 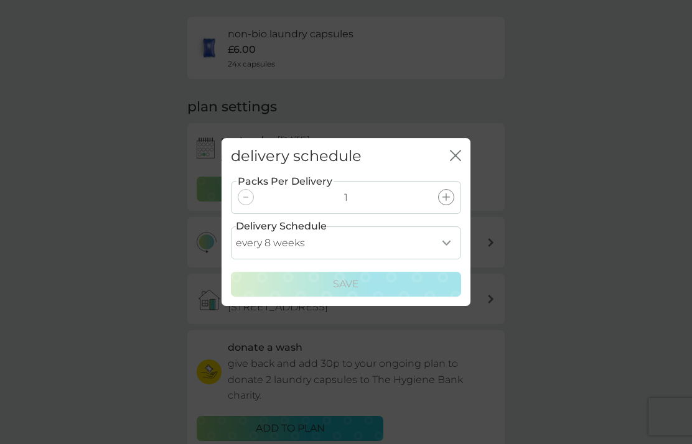 What do you see at coordinates (346, 284) in the screenshot?
I see `p: Save` at bounding box center [346, 284].